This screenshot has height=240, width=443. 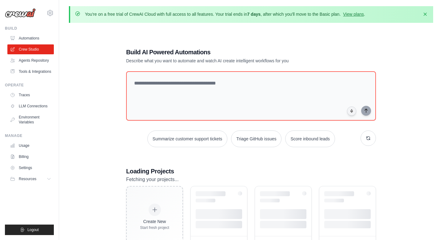 I want to click on strong: 7 days, so click(x=254, y=14).